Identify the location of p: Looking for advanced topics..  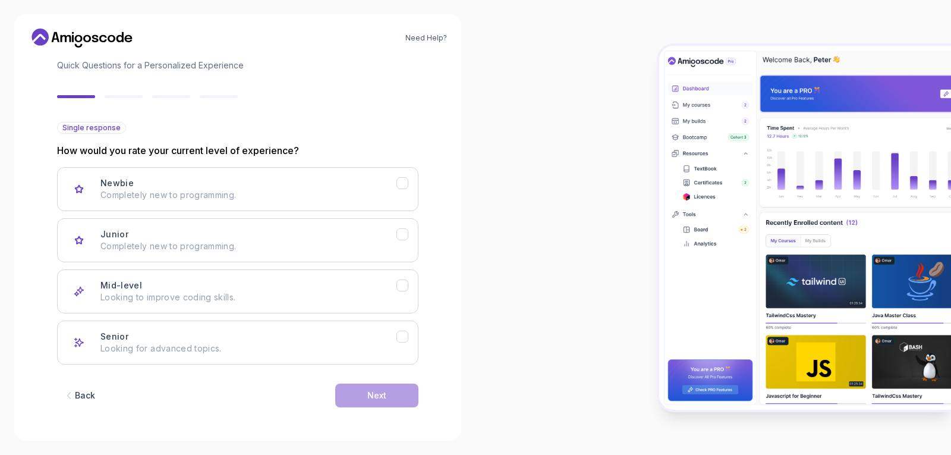
(248, 348).